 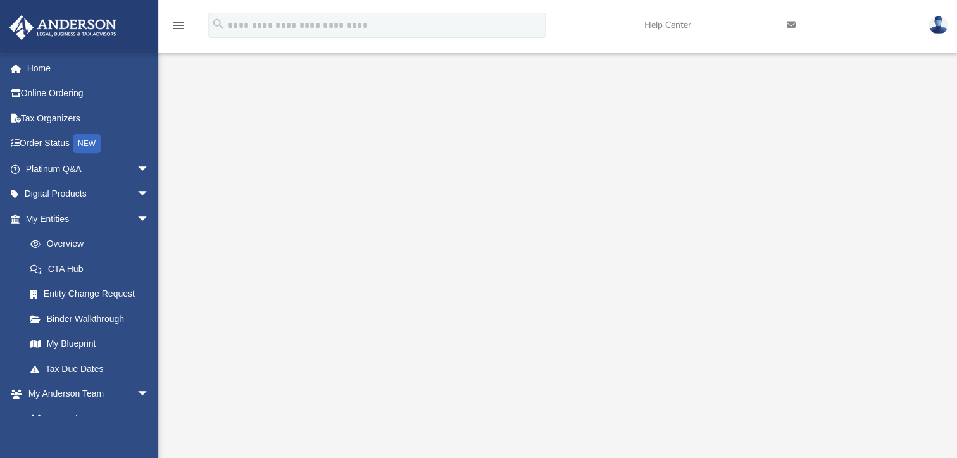 I want to click on a: Overview, so click(x=92, y=244).